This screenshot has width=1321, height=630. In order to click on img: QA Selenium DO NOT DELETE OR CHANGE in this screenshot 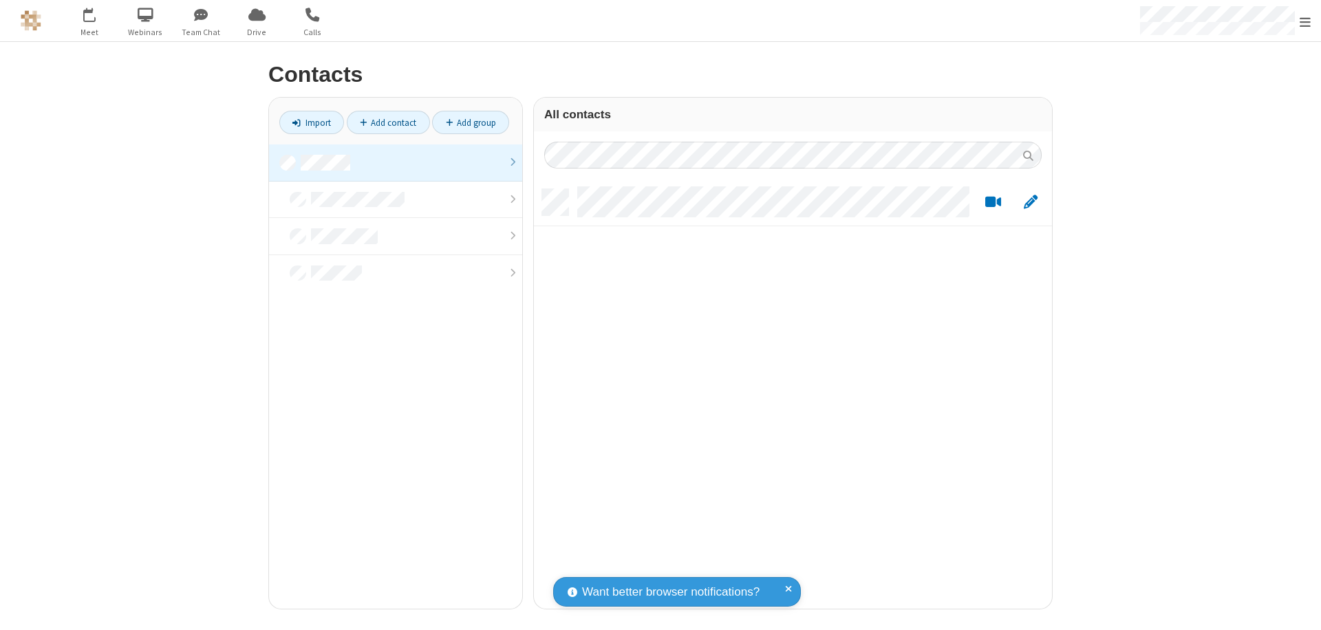, I will do `click(31, 21)`.